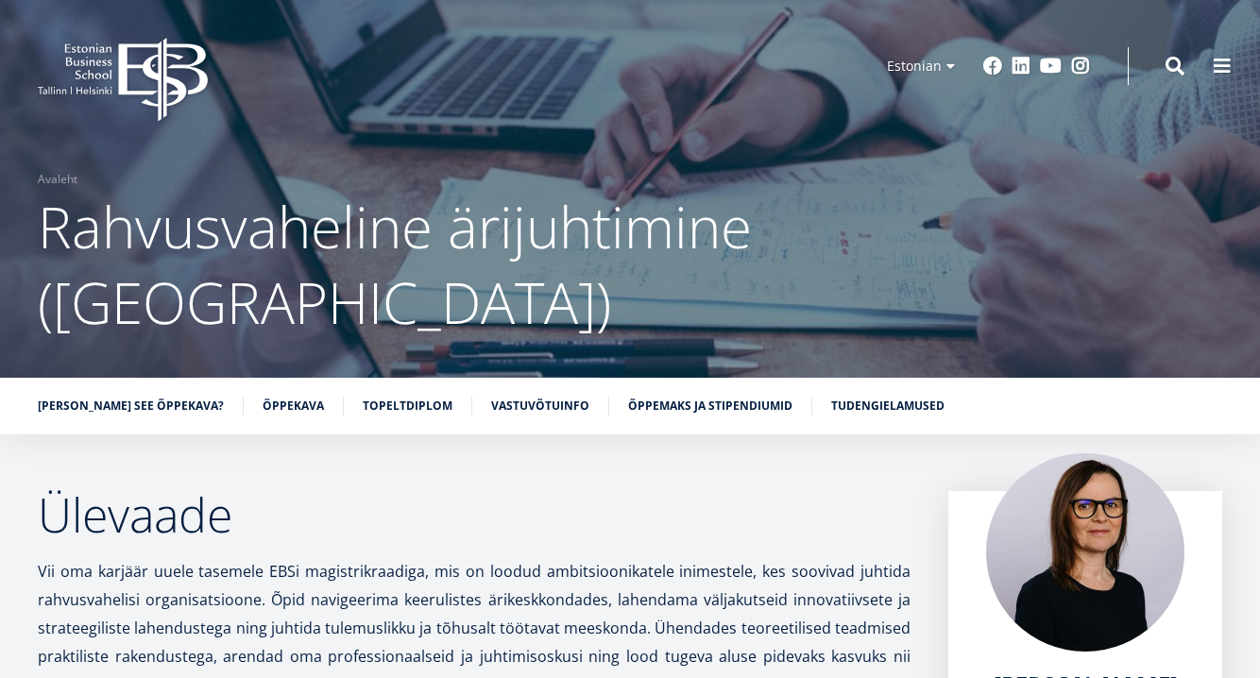  What do you see at coordinates (293, 406) in the screenshot?
I see `a: Õppekava` at bounding box center [293, 406].